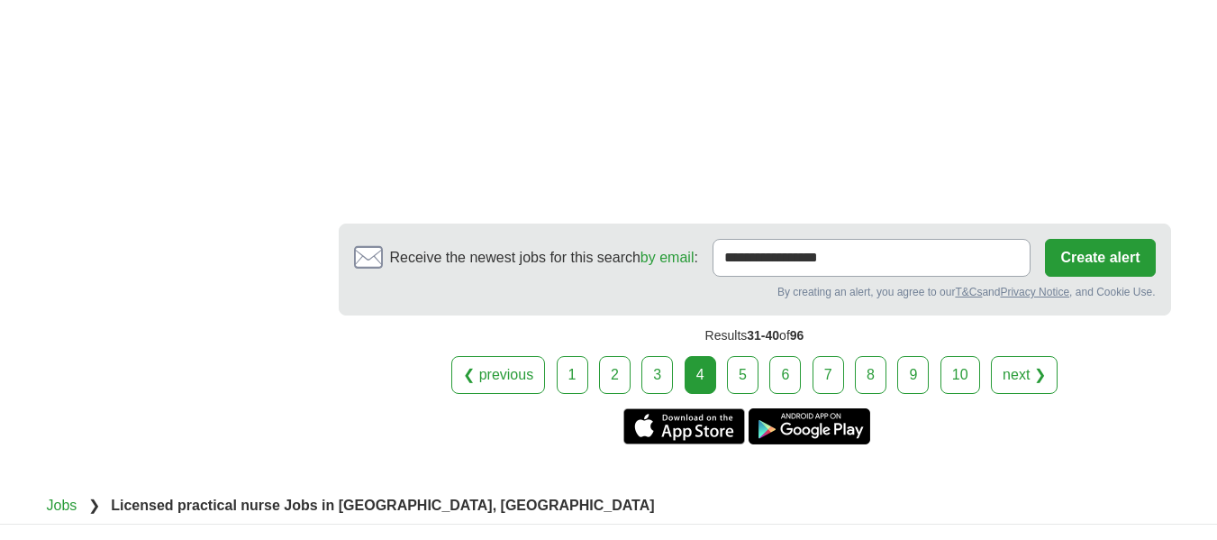 The height and width of the screenshot is (540, 1217). I want to click on a: 9, so click(912, 375).